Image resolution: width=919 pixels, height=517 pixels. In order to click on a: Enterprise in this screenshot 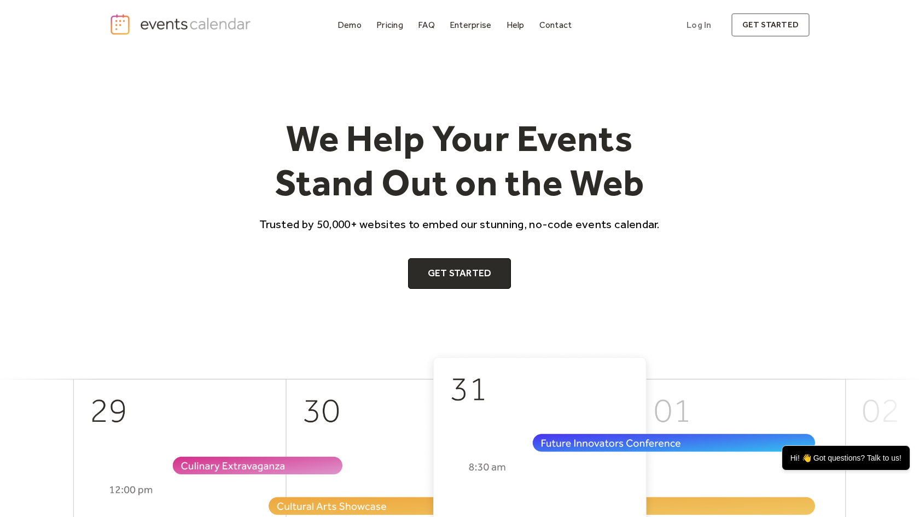, I will do `click(470, 25)`.